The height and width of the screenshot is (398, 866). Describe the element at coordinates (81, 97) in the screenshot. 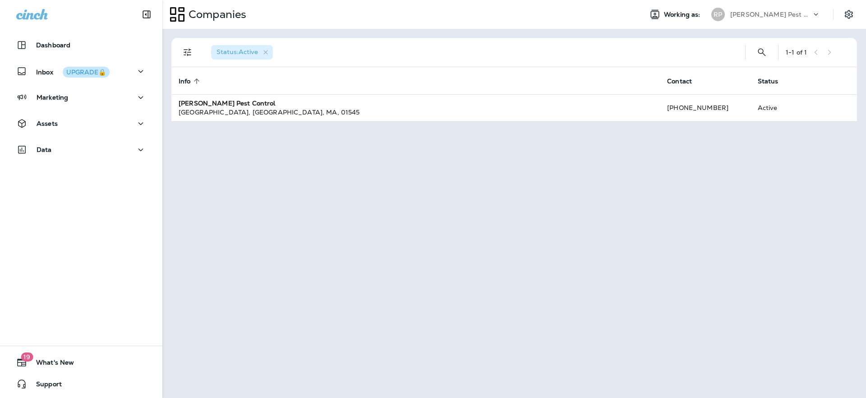

I see `button: Marketing` at that location.